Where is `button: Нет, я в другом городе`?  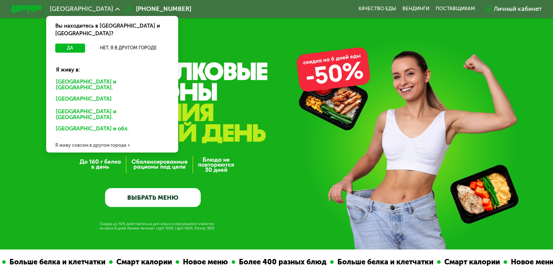
button: Нет, я в другом городе is located at coordinates (128, 48).